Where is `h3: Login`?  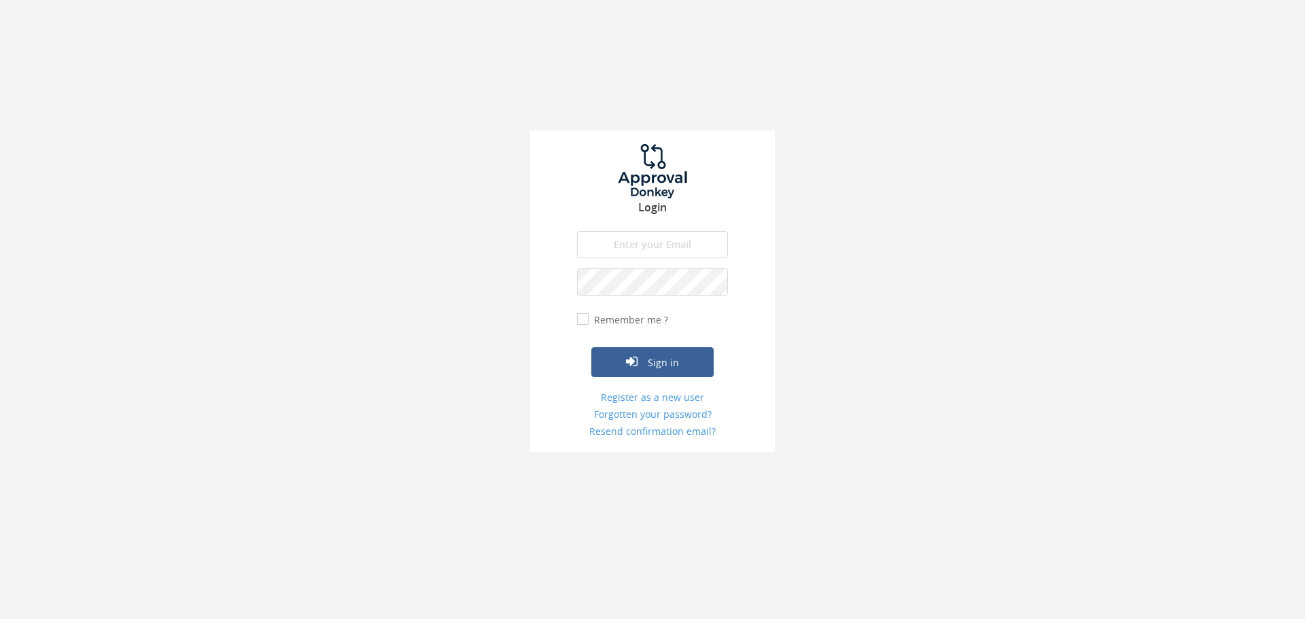 h3: Login is located at coordinates (652, 208).